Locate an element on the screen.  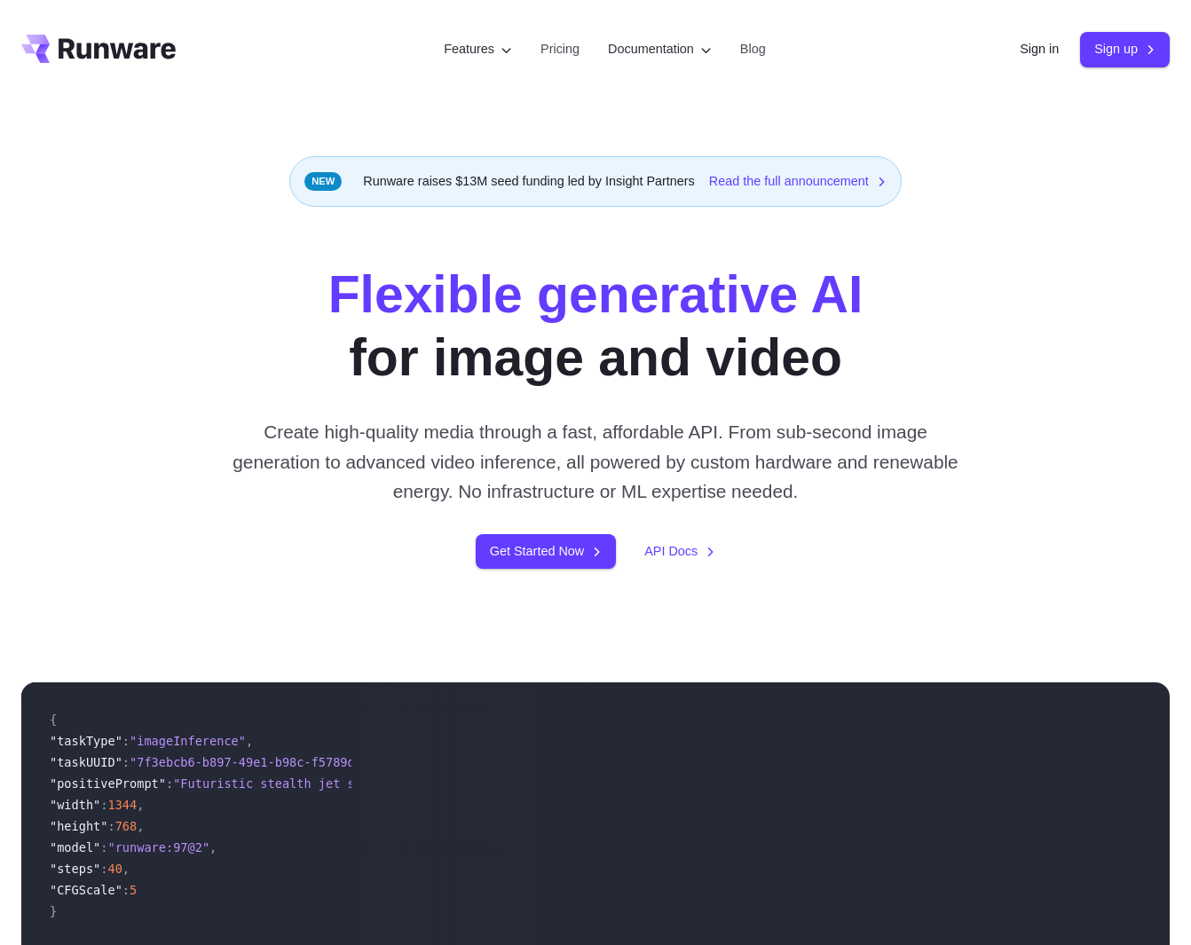
div: Runware raises $13M seed funding led by Insight Partners is located at coordinates (595, 181).